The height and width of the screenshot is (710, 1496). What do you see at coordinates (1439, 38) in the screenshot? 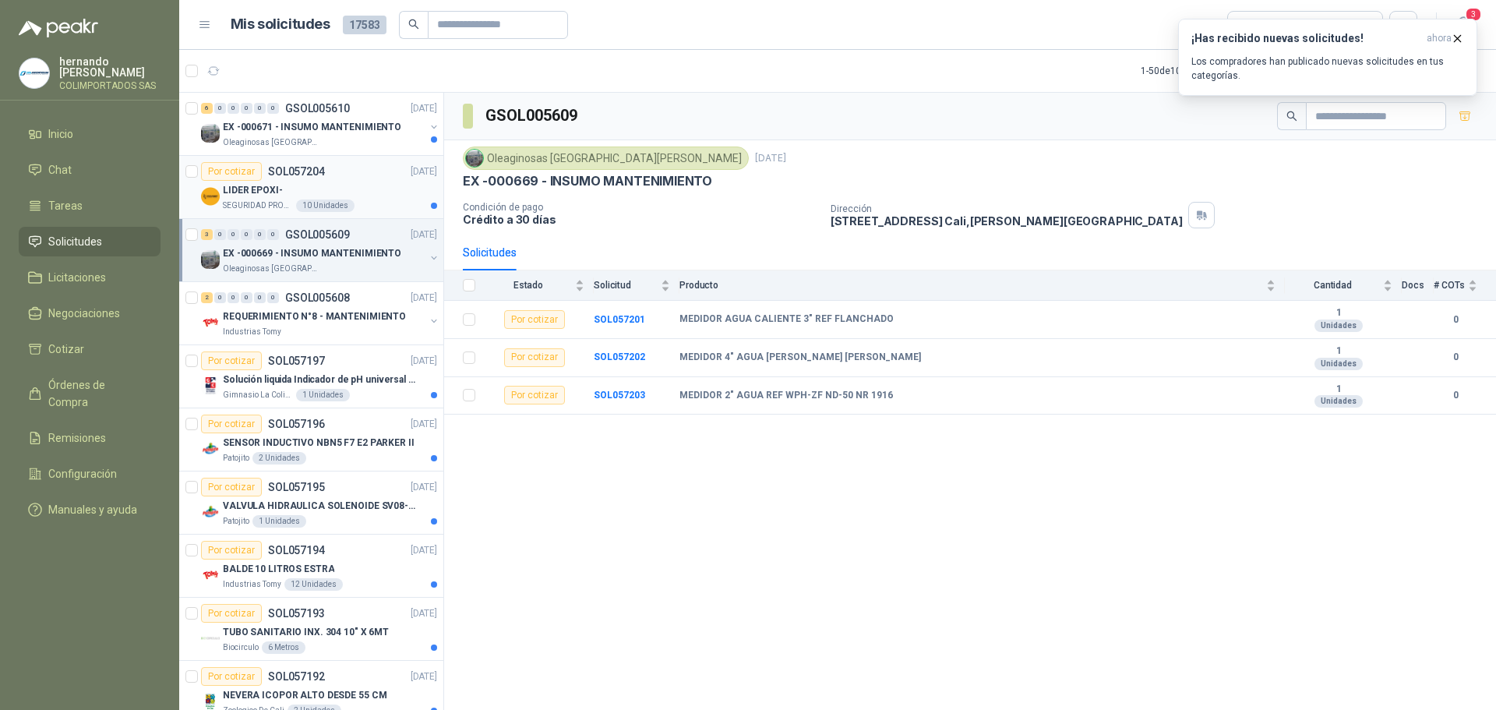
I see `span: ahora` at bounding box center [1439, 38].